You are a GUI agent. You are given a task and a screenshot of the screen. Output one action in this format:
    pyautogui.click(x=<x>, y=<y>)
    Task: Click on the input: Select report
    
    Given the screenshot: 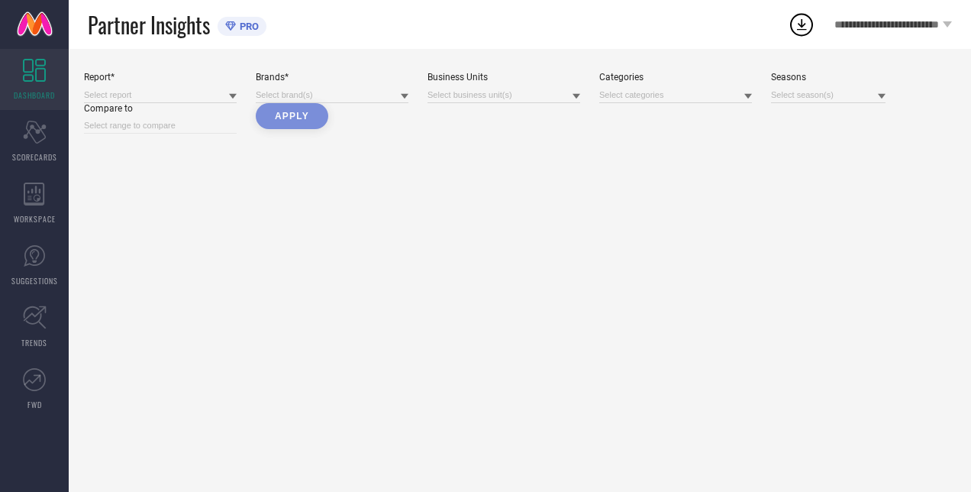 What is the action you would take?
    pyautogui.click(x=160, y=95)
    